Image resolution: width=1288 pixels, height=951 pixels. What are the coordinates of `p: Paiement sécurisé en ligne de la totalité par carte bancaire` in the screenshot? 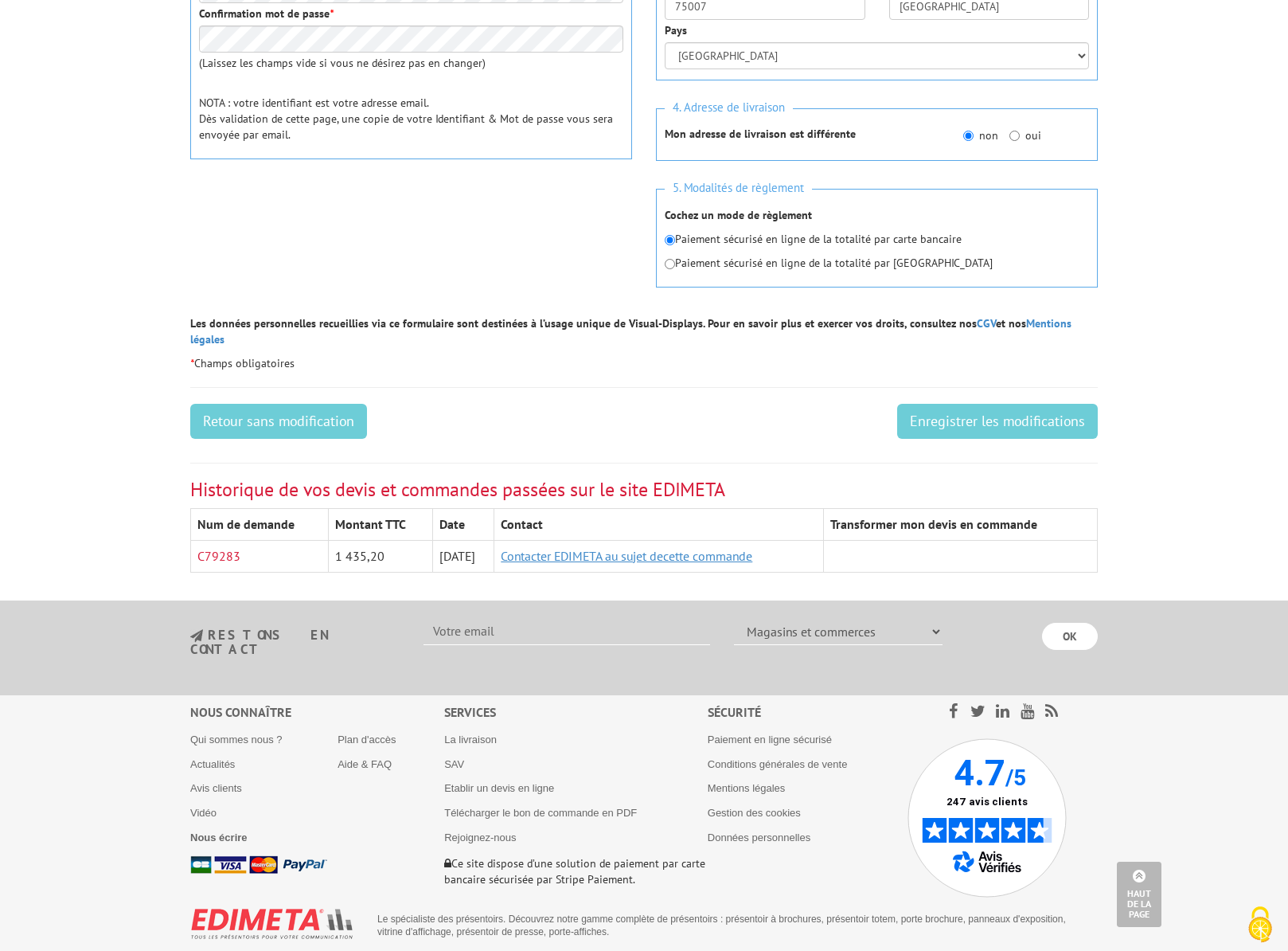 It's located at (877, 238).